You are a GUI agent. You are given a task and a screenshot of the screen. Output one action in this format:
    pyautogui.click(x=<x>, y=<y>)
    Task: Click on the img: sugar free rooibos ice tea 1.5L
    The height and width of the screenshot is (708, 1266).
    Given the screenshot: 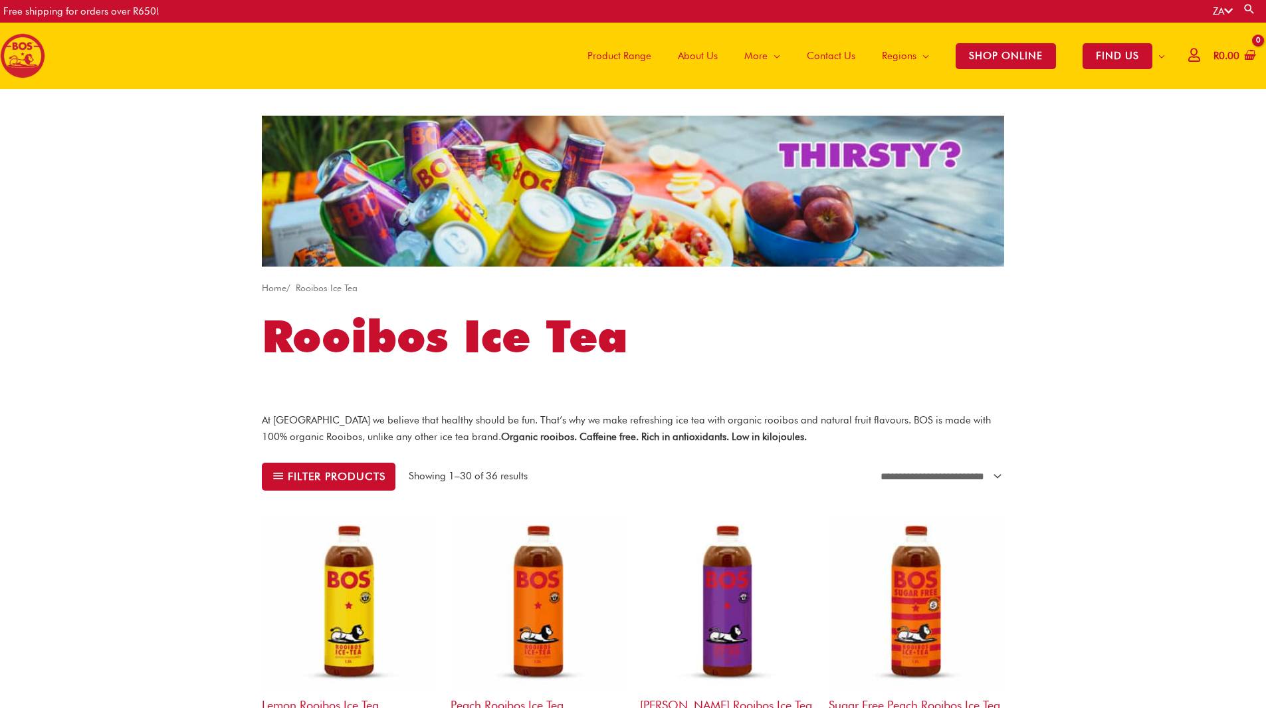 What is the action you would take?
    pyautogui.click(x=917, y=603)
    